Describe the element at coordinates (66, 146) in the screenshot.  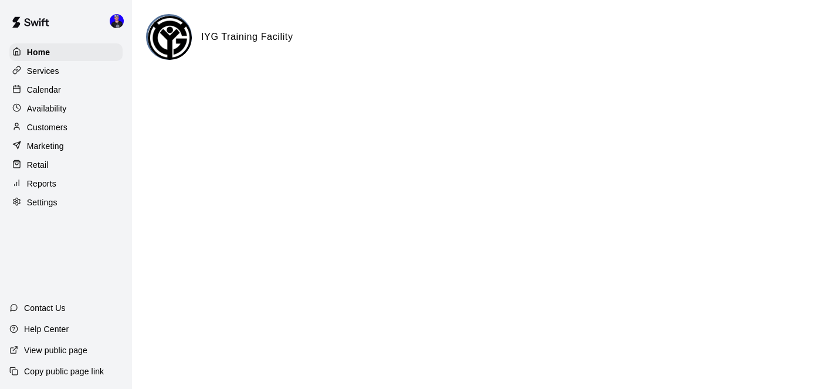
I see `div: Marketing` at that location.